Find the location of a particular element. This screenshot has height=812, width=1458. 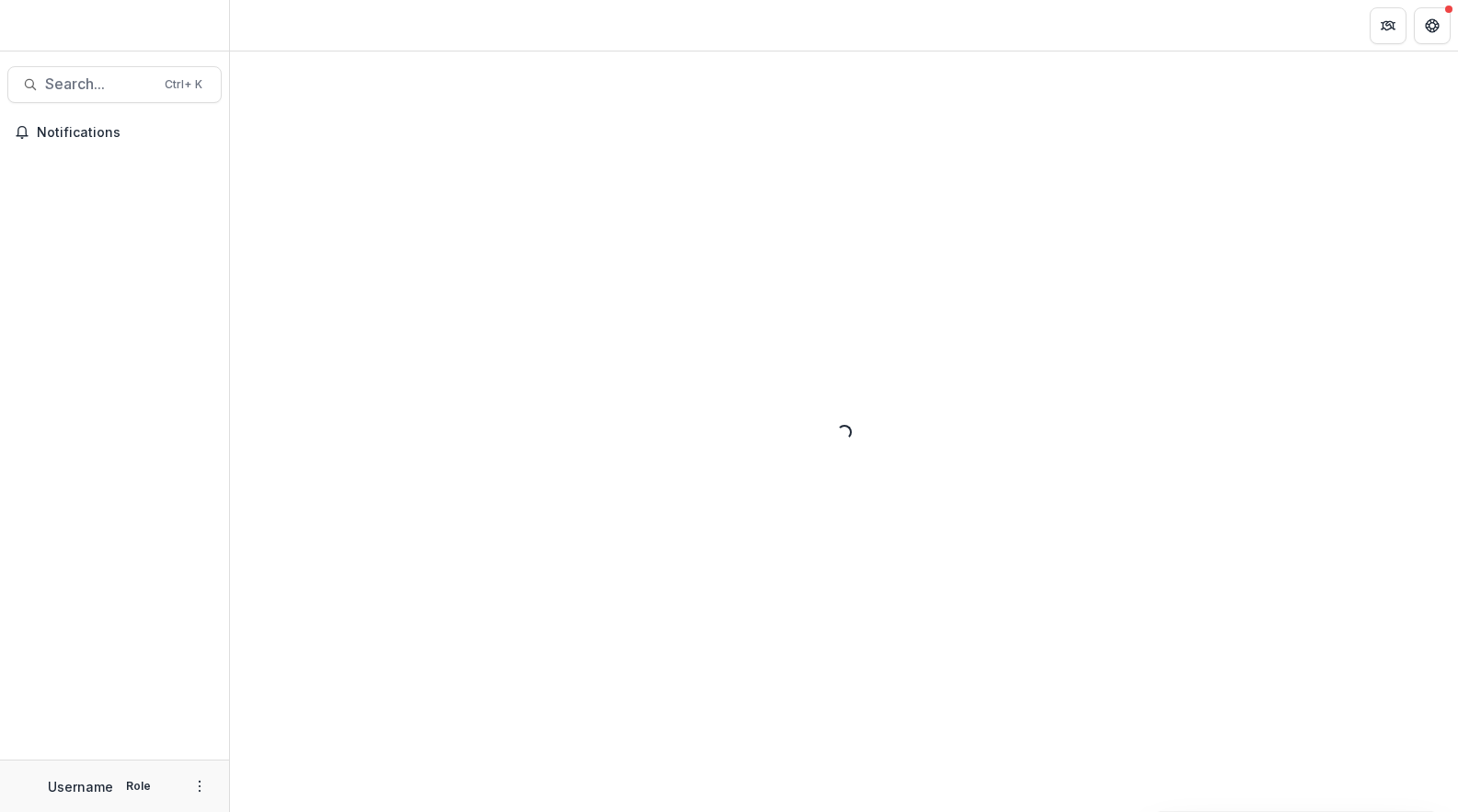

div: Ctrl + K is located at coordinates (183, 85).